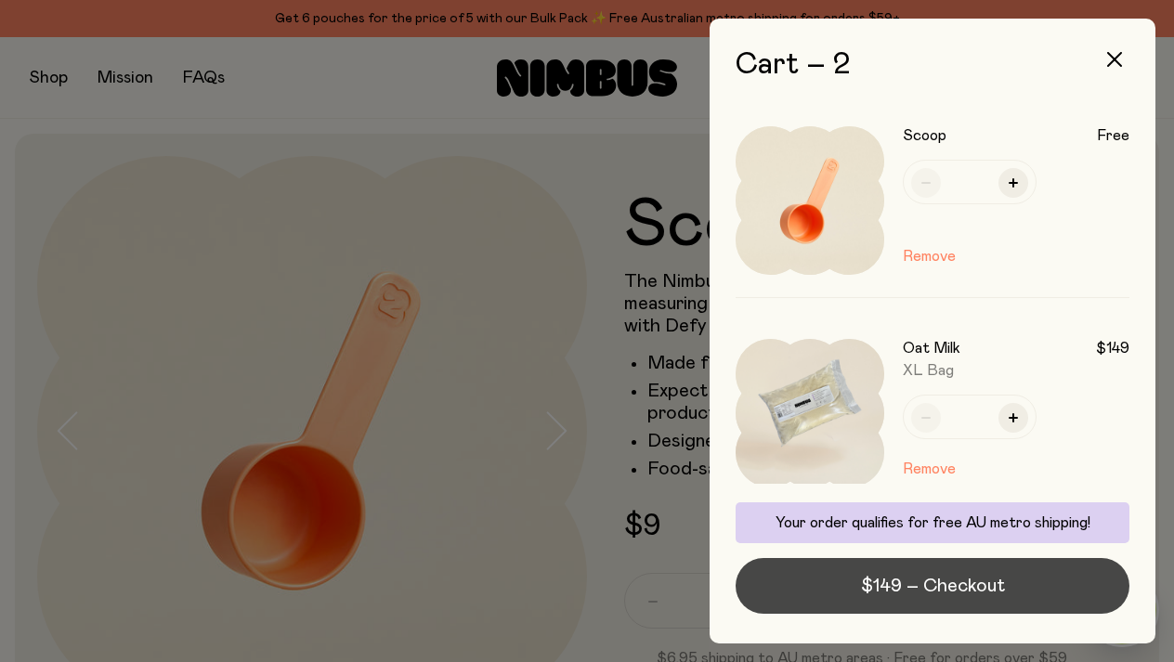  I want to click on h2: Cart – 2, so click(932, 65).